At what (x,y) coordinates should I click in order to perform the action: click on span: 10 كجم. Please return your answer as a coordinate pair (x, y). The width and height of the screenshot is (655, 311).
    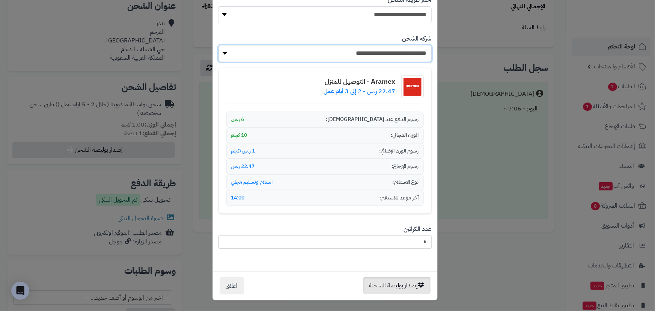
    Looking at the image, I should click on (239, 135).